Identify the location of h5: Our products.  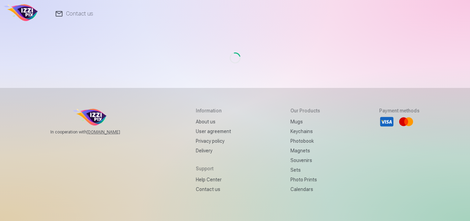
(305, 111).